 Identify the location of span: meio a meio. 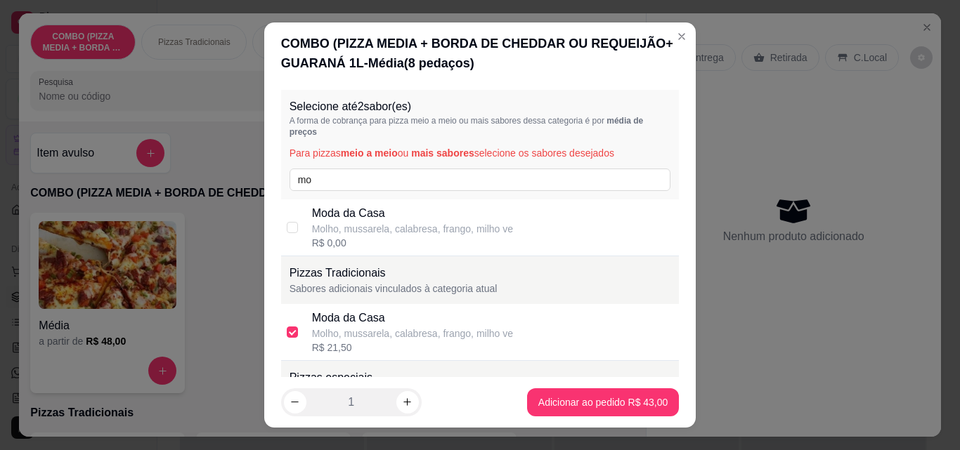
(369, 153).